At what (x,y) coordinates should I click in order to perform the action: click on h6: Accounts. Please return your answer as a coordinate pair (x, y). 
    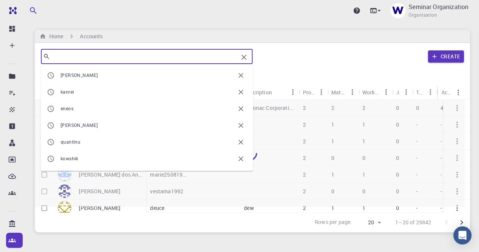
    Looking at the image, I should click on (91, 36).